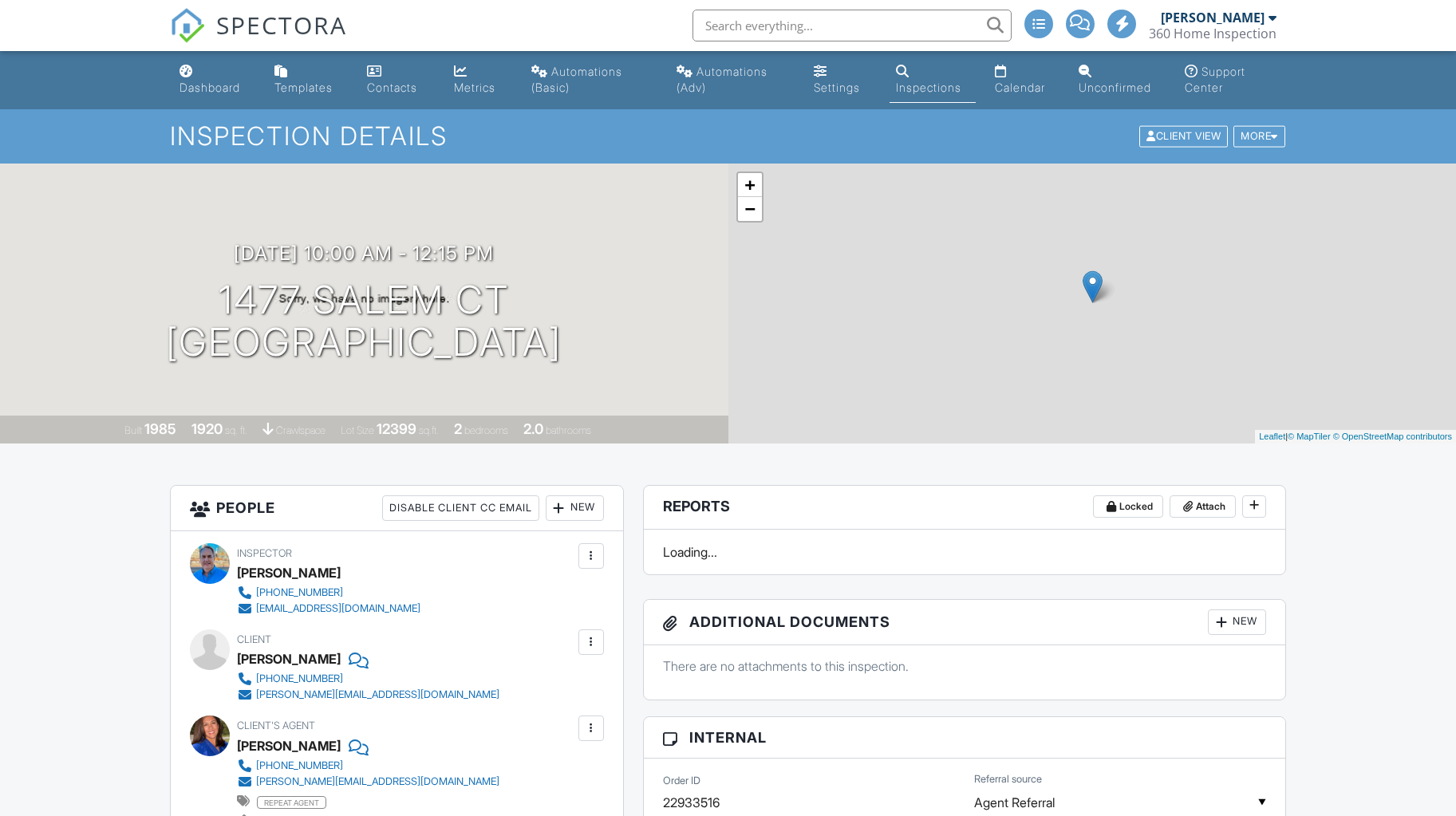 This screenshot has width=1456, height=816. What do you see at coordinates (928, 87) in the screenshot?
I see `div: Inspections` at bounding box center [928, 87].